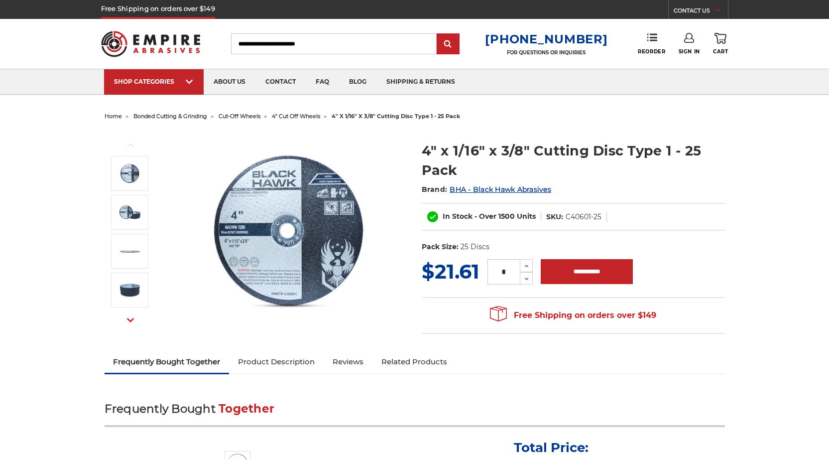 The height and width of the screenshot is (460, 829). What do you see at coordinates (154, 81) in the screenshot?
I see `div: SHOP CATEGORIES` at bounding box center [154, 81].